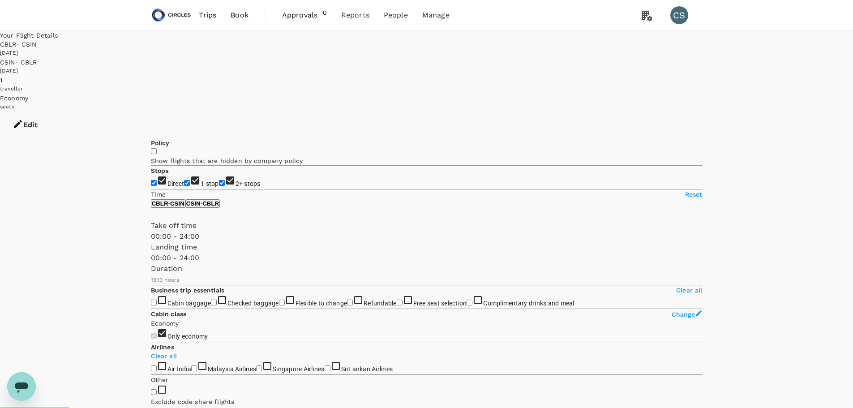 The image size is (853, 408). What do you see at coordinates (259, 368) in the screenshot?
I see `input: Singapore Airlines` at bounding box center [259, 368].